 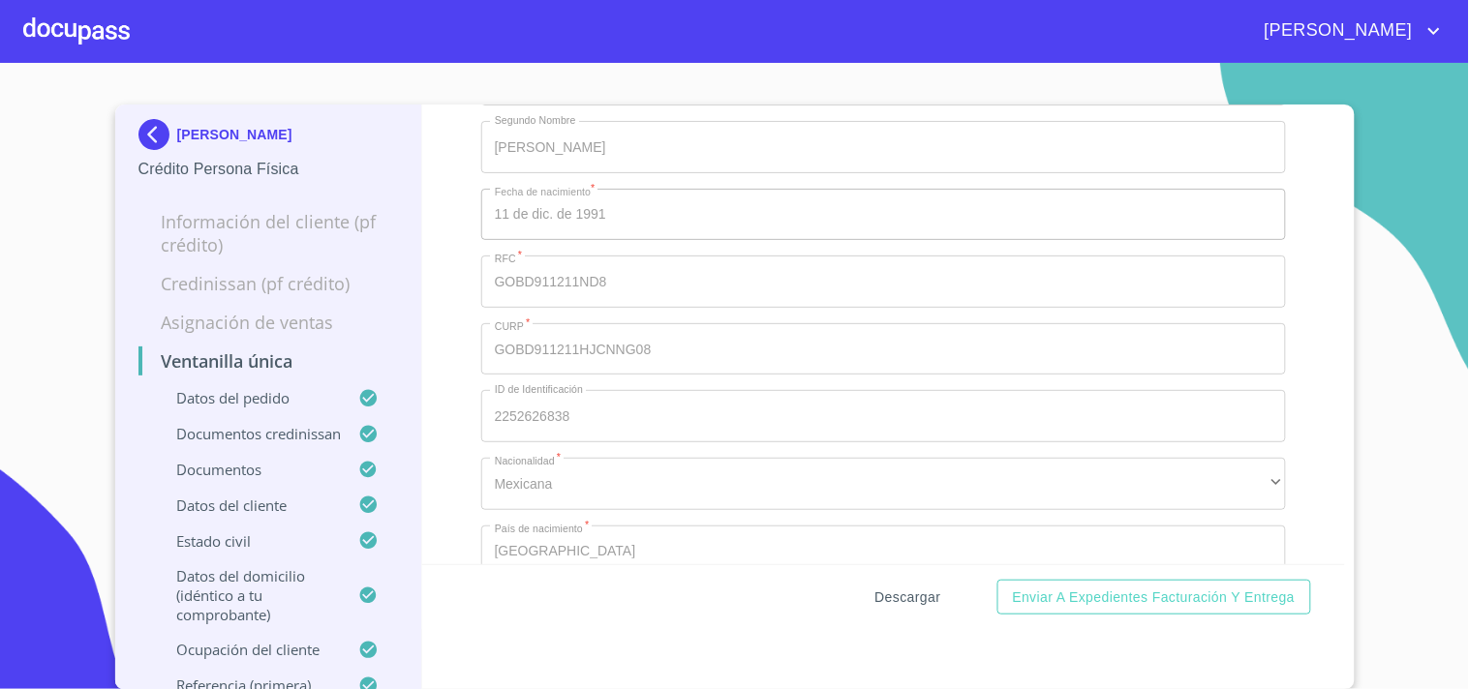 I want to click on p: Estado civil, so click(x=249, y=541).